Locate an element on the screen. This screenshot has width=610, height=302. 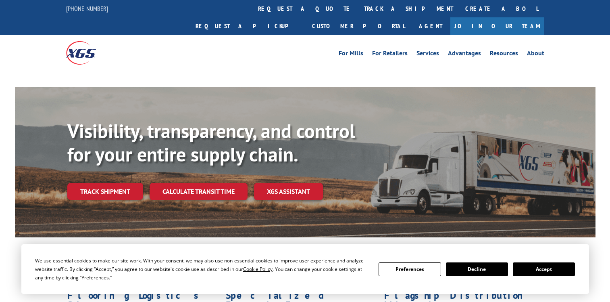
div: We use essential cookies to make our site work. With your consent, we may also use non-essential ... is located at coordinates (202, 269).